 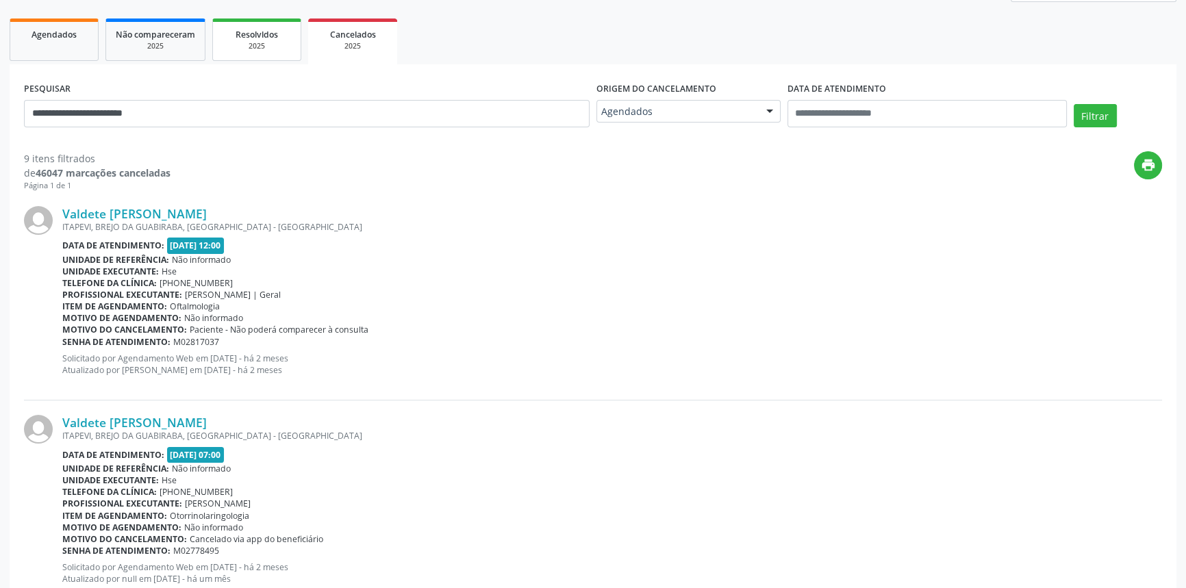 What do you see at coordinates (257, 34) in the screenshot?
I see `span: Resolvidos` at bounding box center [257, 34].